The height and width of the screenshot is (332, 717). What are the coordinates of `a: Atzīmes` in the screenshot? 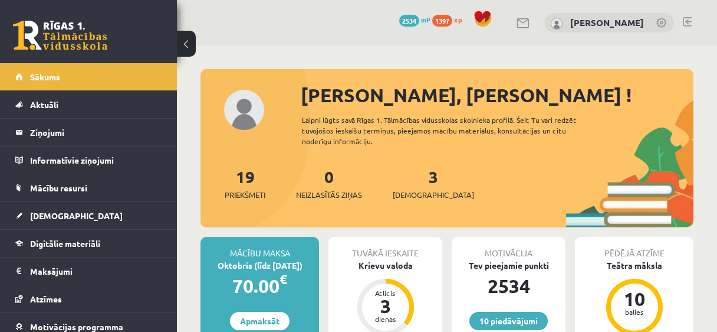 It's located at (89, 299).